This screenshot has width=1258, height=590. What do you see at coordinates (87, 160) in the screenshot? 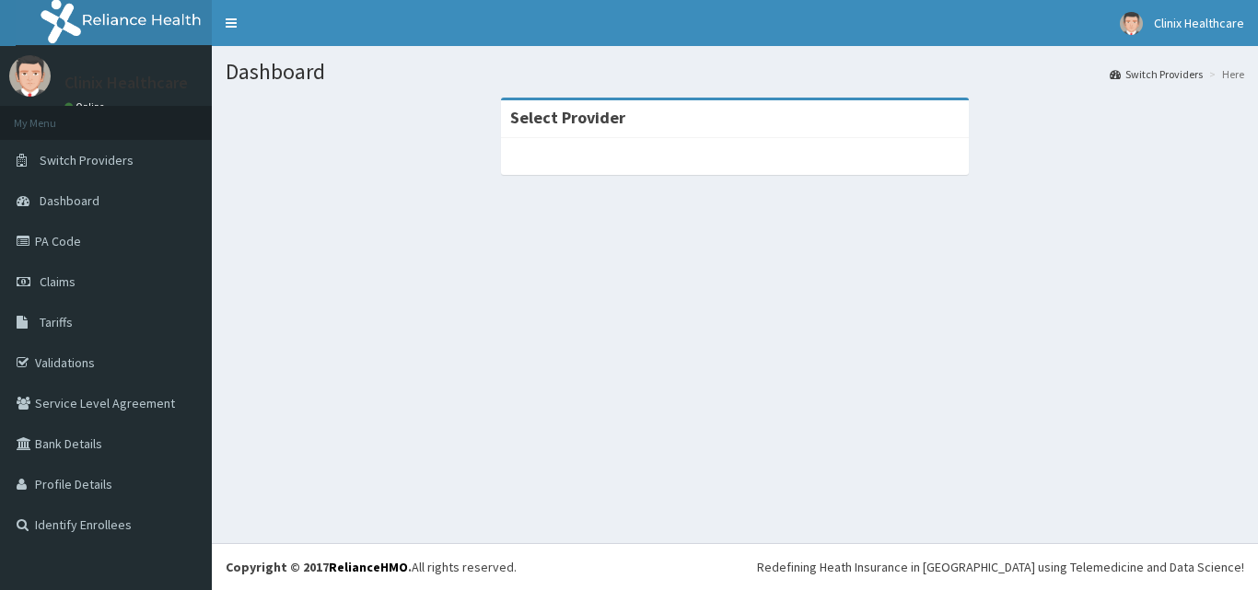
I see `span: Switch Providers` at bounding box center [87, 160].